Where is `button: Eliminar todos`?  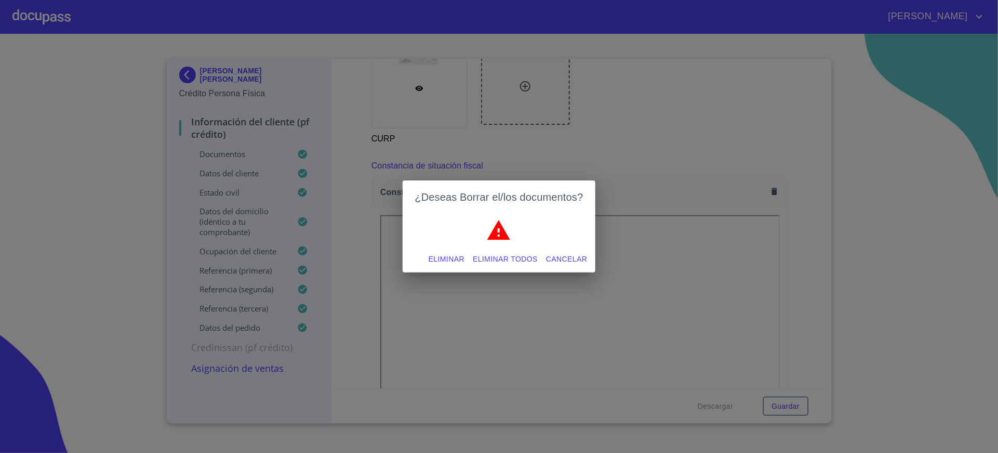
button: Eliminar todos is located at coordinates (505, 259).